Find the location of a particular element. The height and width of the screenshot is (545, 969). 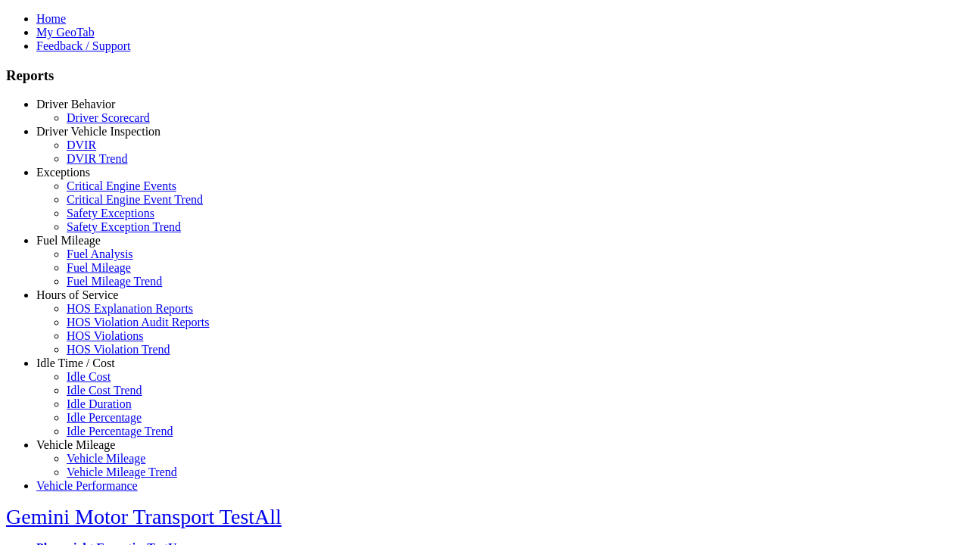

a: Idle Duration is located at coordinates (99, 403).